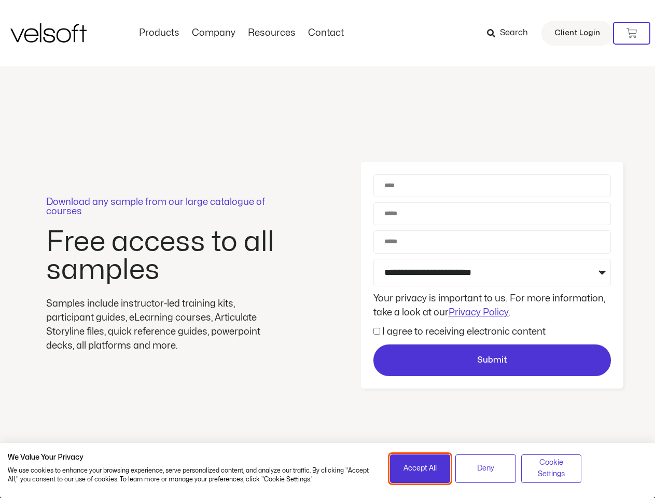 Image resolution: width=655 pixels, height=498 pixels. I want to click on h2: We Value Your Privacy, so click(191, 457).